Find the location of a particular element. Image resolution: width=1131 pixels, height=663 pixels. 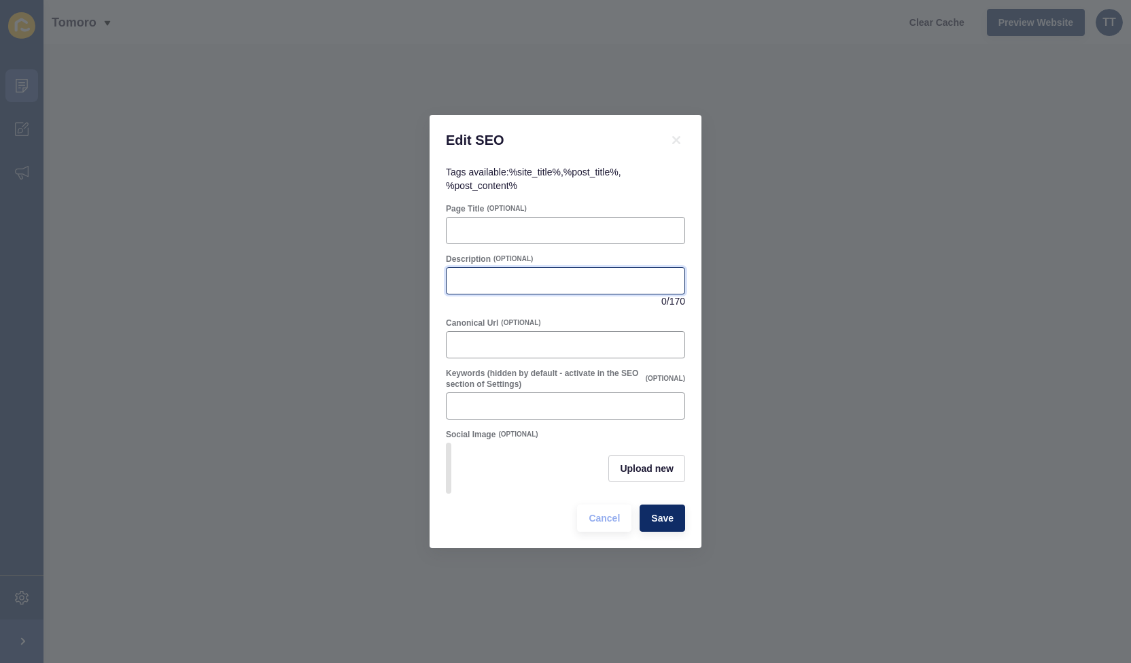

label: Page Title is located at coordinates (465, 209).